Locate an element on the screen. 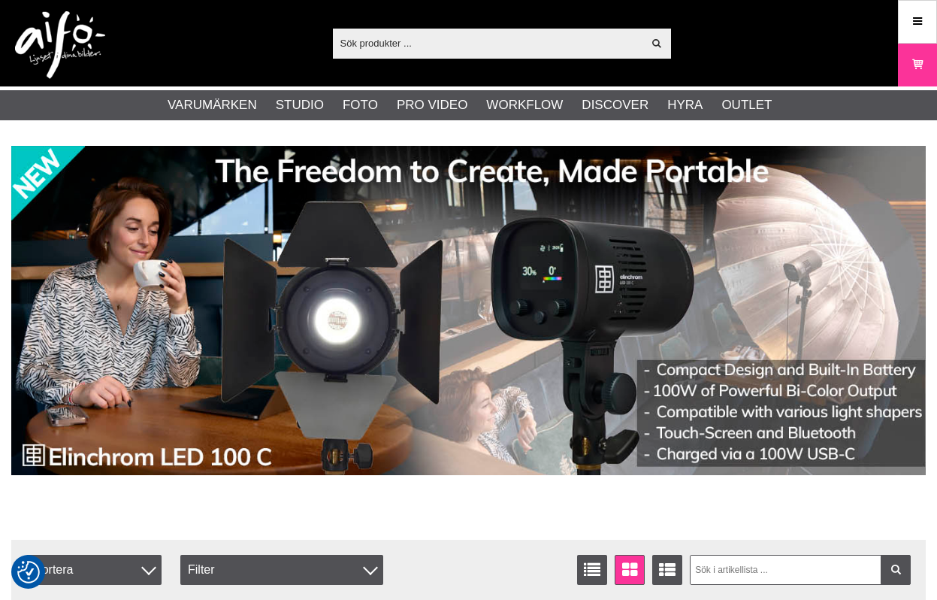 This screenshot has width=937, height=600. a: Foto is located at coordinates (360, 105).